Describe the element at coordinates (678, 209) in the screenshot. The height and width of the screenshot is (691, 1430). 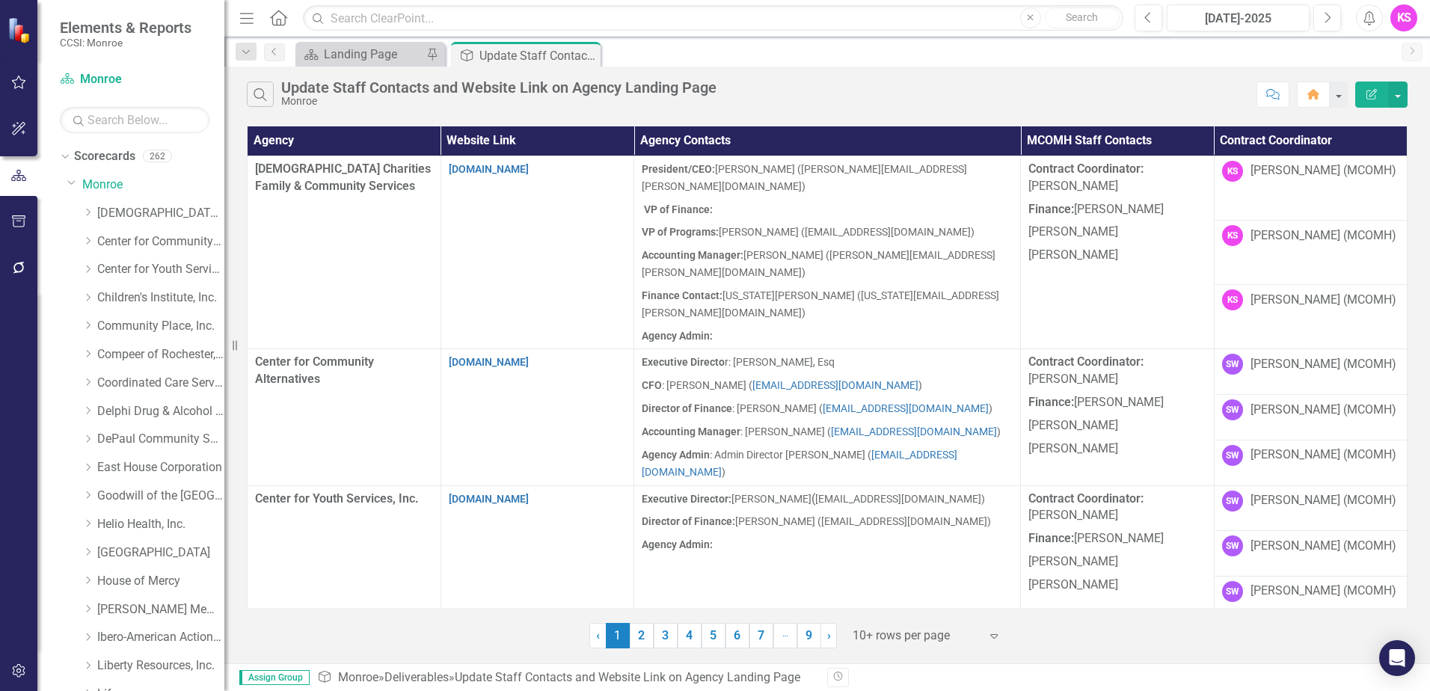
I see `strong: VP of Finance:` at that location.